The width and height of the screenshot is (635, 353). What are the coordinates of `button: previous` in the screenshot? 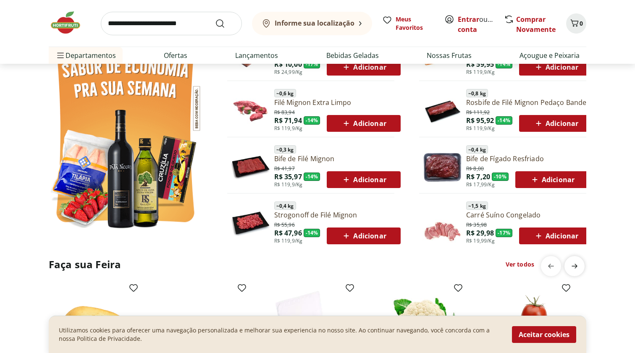 It's located at (551, 266).